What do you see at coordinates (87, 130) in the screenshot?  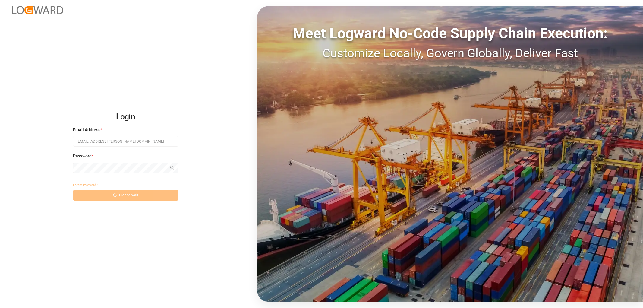 I see `span: Email Address` at bounding box center [87, 130].